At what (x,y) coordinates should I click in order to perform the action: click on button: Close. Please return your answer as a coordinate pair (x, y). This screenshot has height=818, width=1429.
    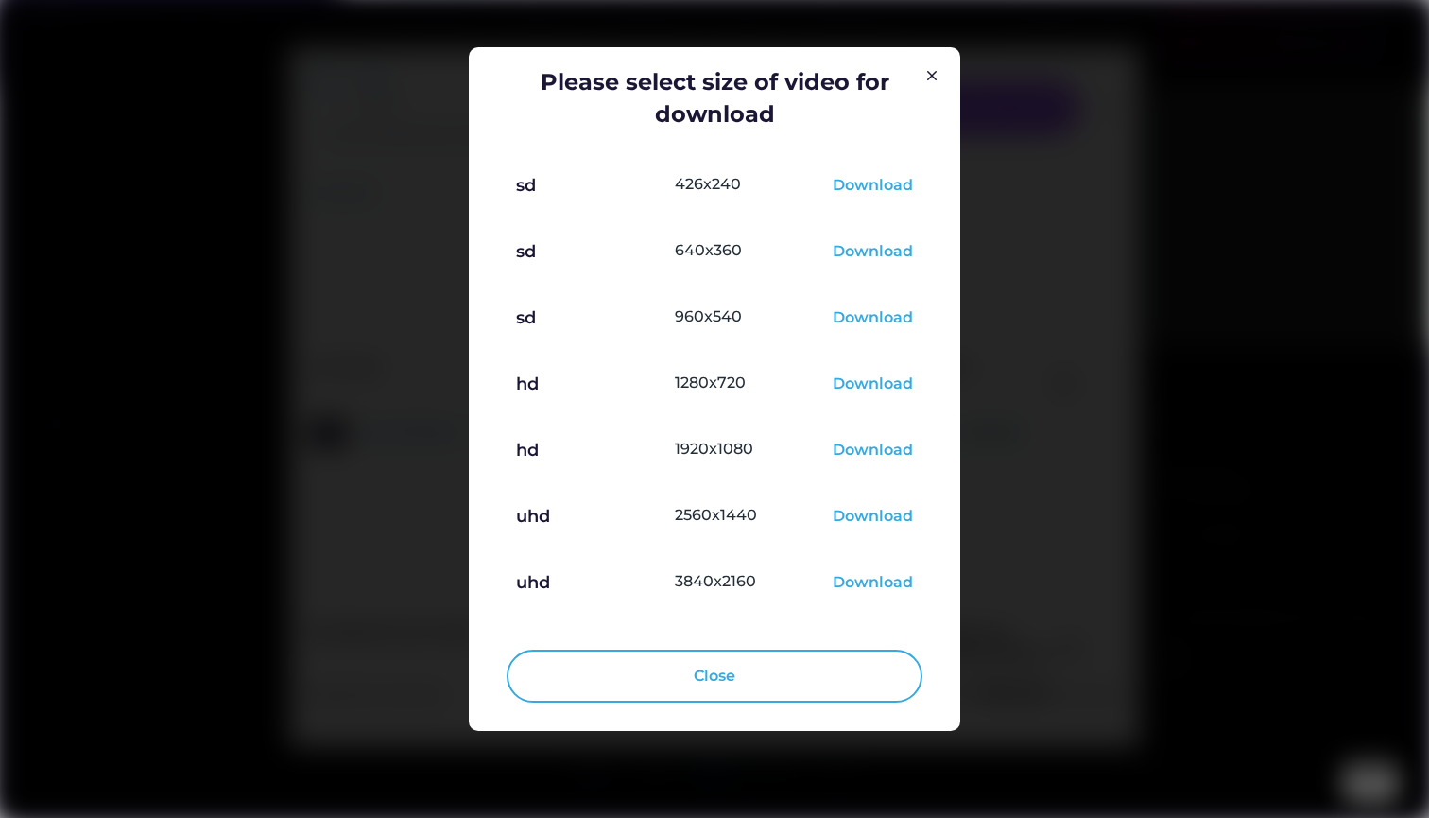
    Looking at the image, I should click on (715, 676).